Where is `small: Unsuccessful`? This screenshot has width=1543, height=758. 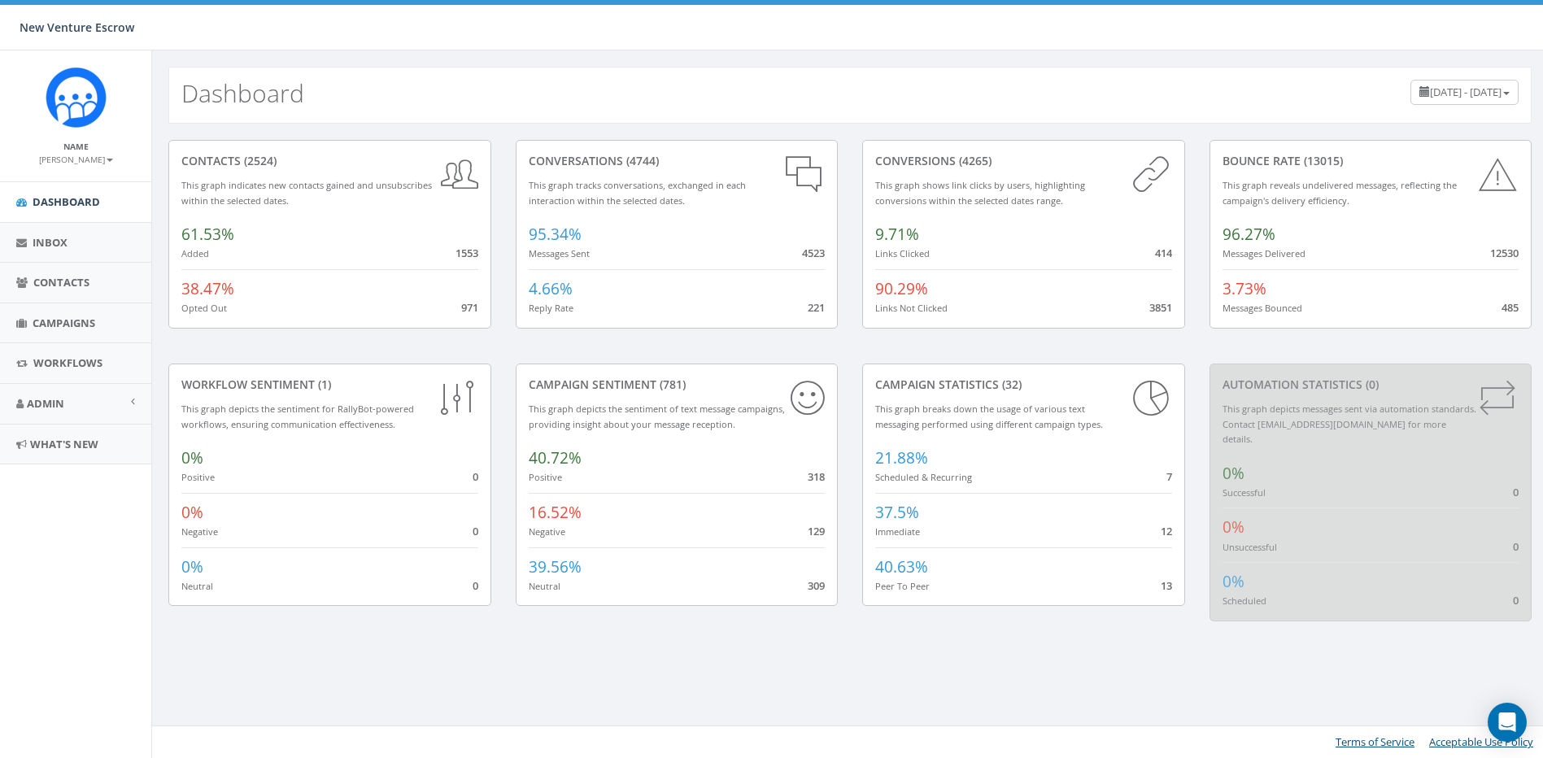
small: Unsuccessful is located at coordinates (1249, 547).